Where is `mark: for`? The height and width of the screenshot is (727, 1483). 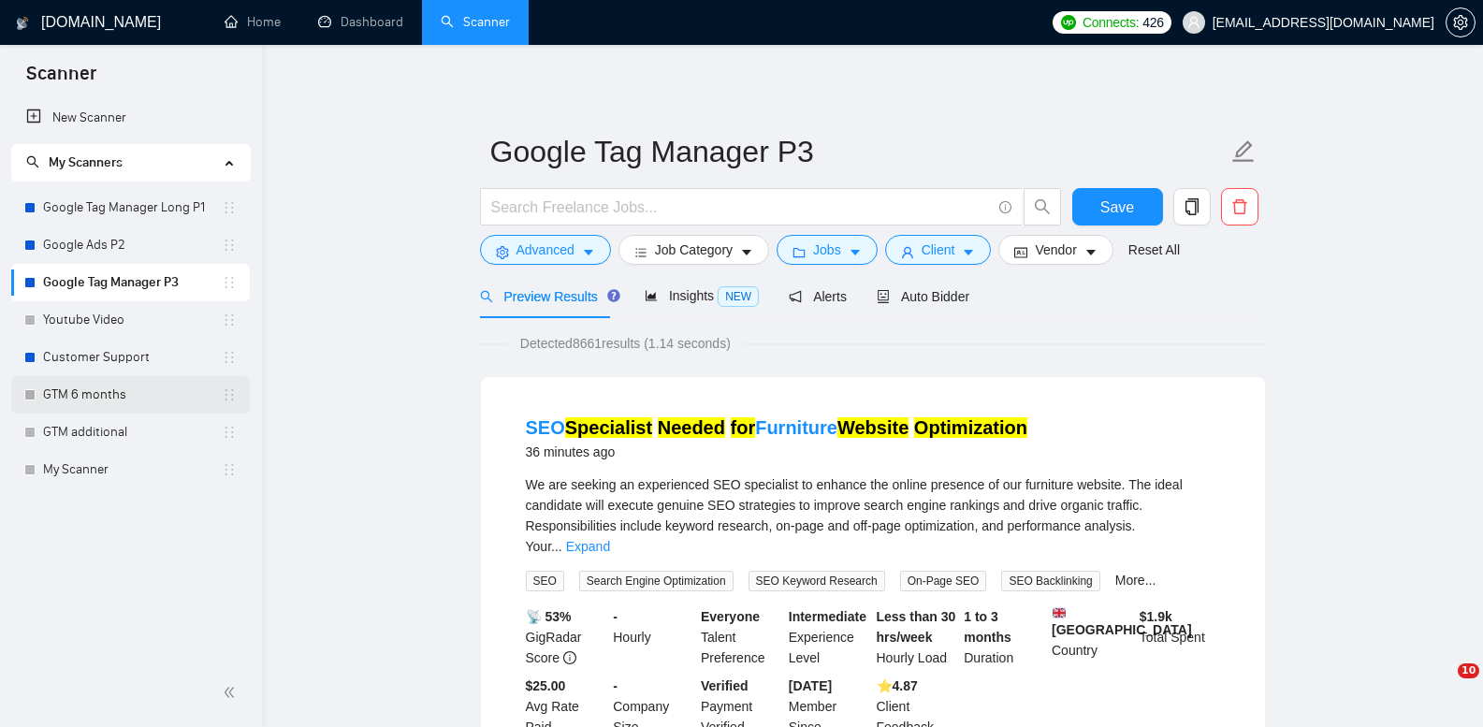 mark: for is located at coordinates (743, 428).